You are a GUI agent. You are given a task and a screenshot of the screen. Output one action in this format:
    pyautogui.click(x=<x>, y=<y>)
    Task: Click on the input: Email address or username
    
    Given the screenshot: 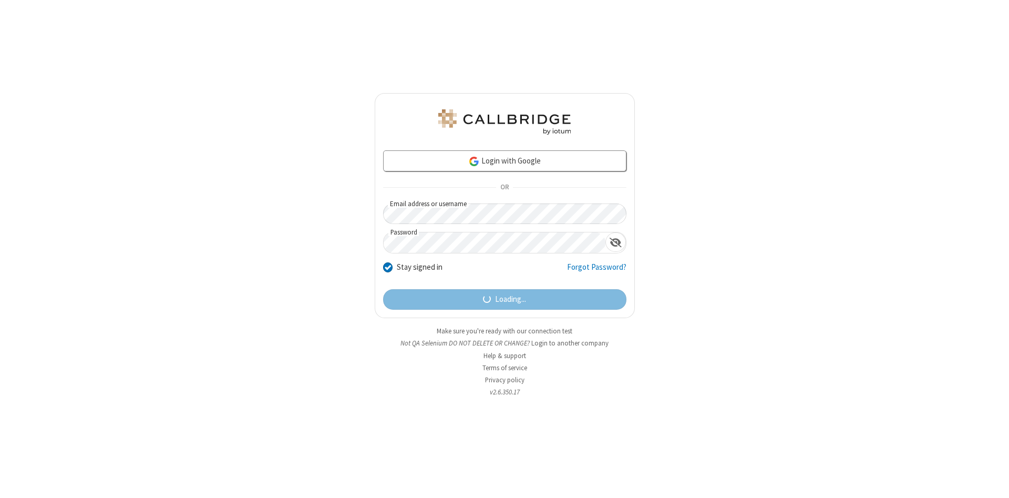 What is the action you would take?
    pyautogui.click(x=504, y=213)
    